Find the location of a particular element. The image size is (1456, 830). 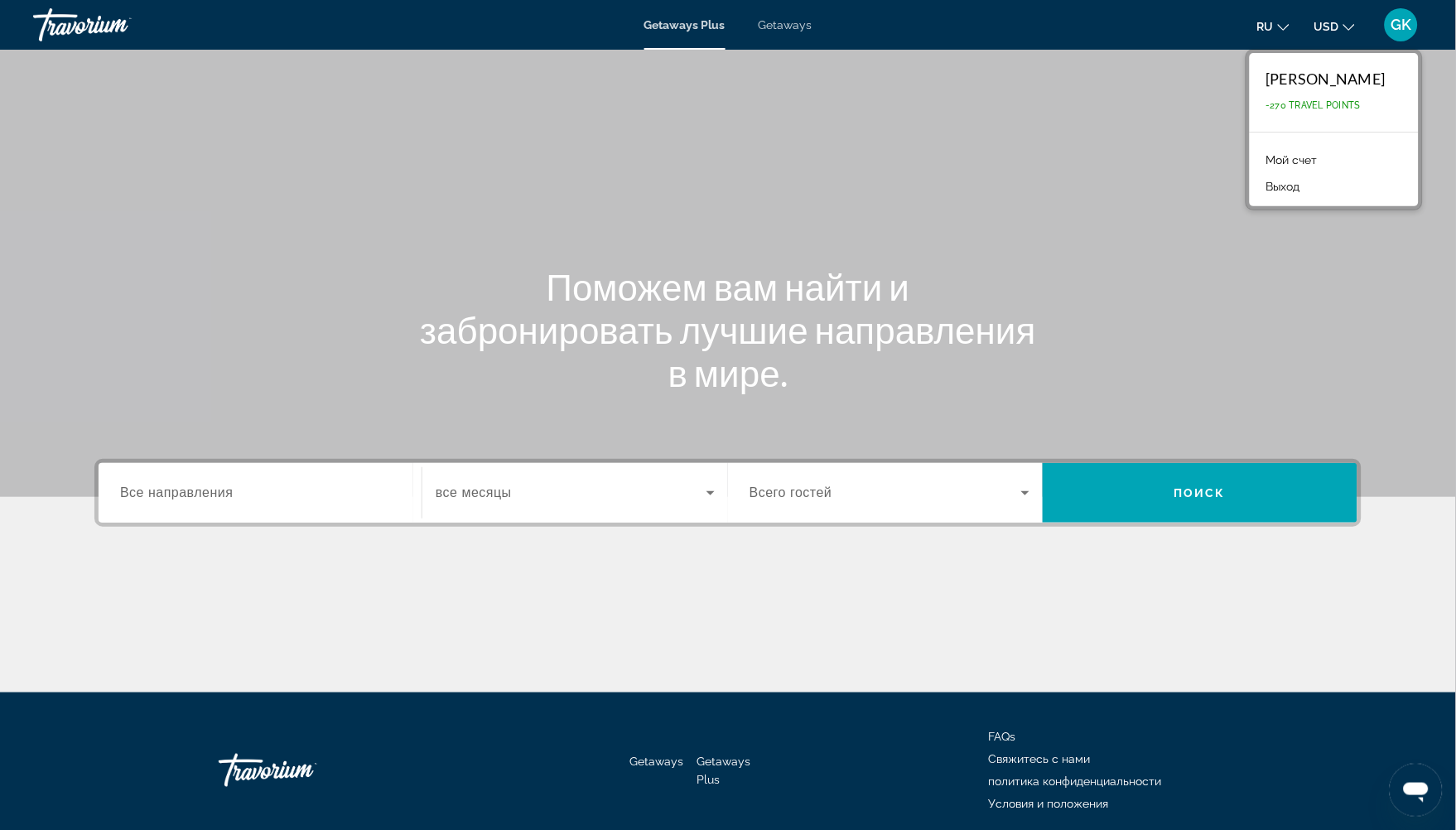

span: политика конфиденциальности is located at coordinates (1075, 781).